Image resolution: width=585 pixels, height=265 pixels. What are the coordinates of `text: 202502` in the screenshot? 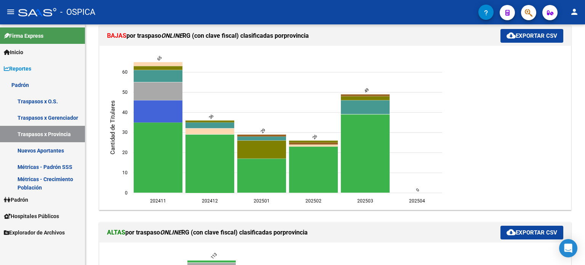 It's located at (314, 200).